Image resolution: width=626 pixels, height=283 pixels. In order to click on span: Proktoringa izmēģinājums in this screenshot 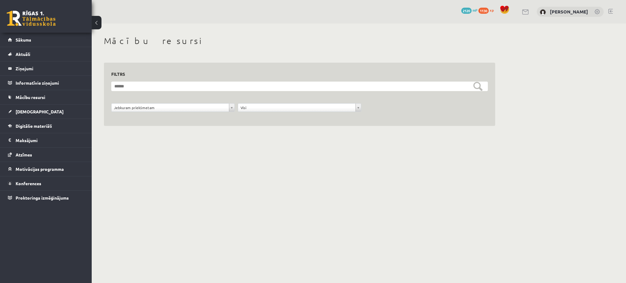, I will do `click(42, 198)`.